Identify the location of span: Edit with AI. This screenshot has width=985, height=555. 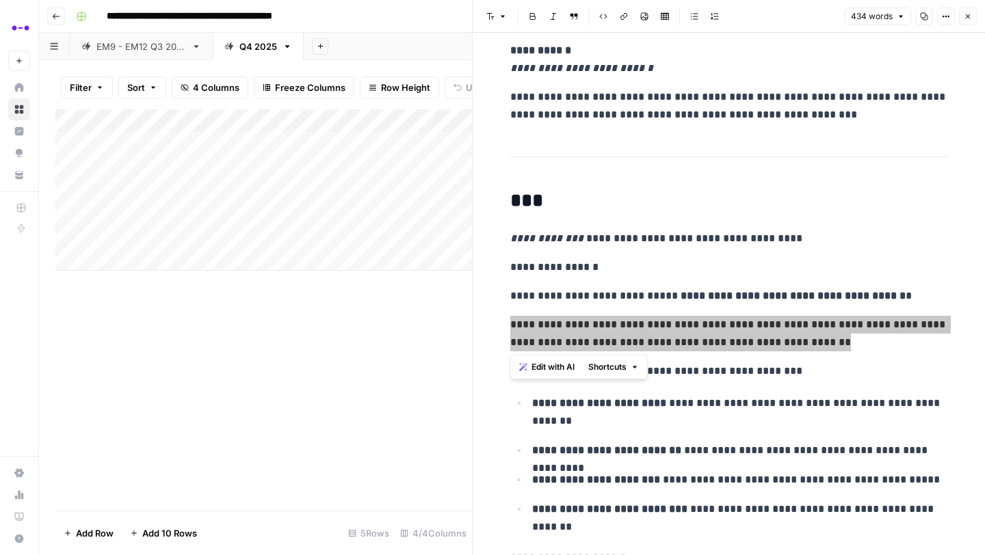
(553, 367).